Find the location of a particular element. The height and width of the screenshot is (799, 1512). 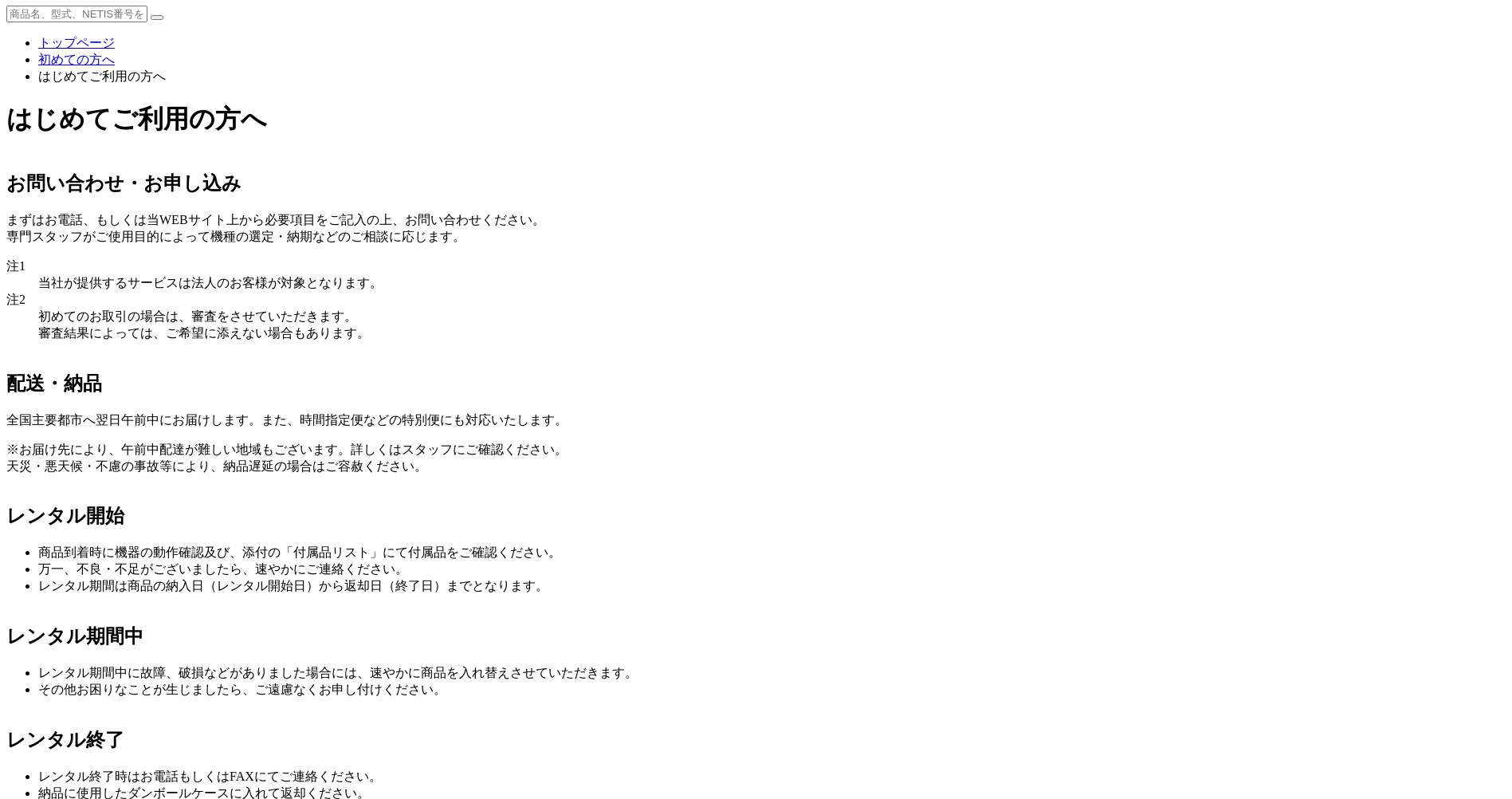

li: レンタル終了時はお電話もしくはFAXにてご連絡ください。 is located at coordinates (772, 777).